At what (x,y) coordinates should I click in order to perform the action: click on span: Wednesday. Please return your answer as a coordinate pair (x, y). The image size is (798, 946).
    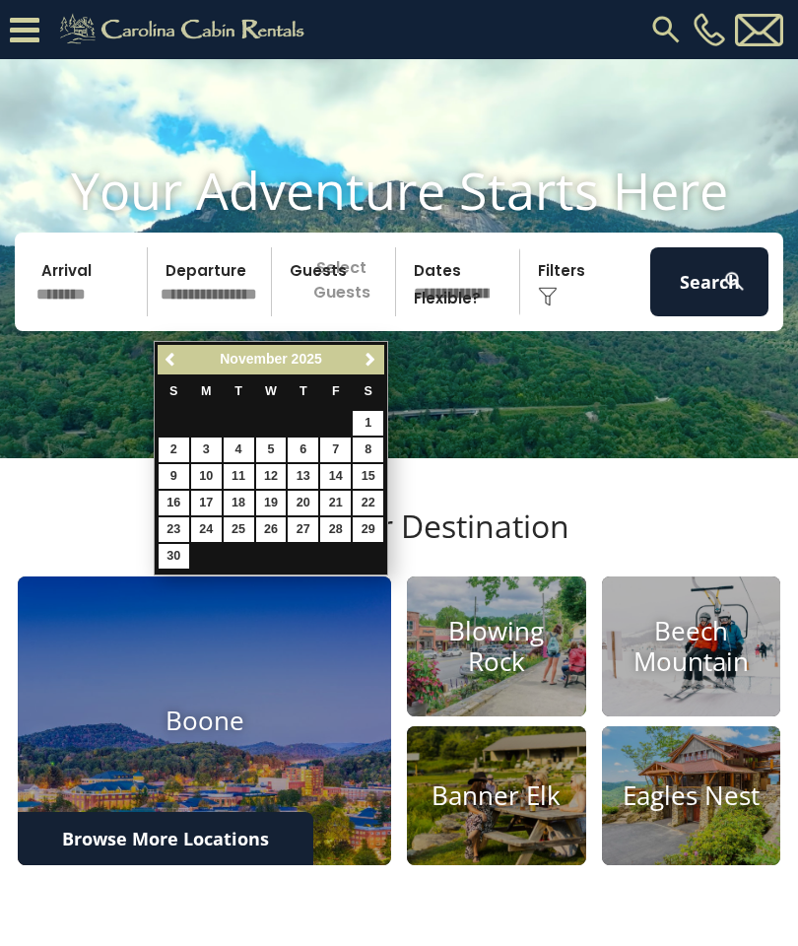
    Looking at the image, I should click on (271, 391).